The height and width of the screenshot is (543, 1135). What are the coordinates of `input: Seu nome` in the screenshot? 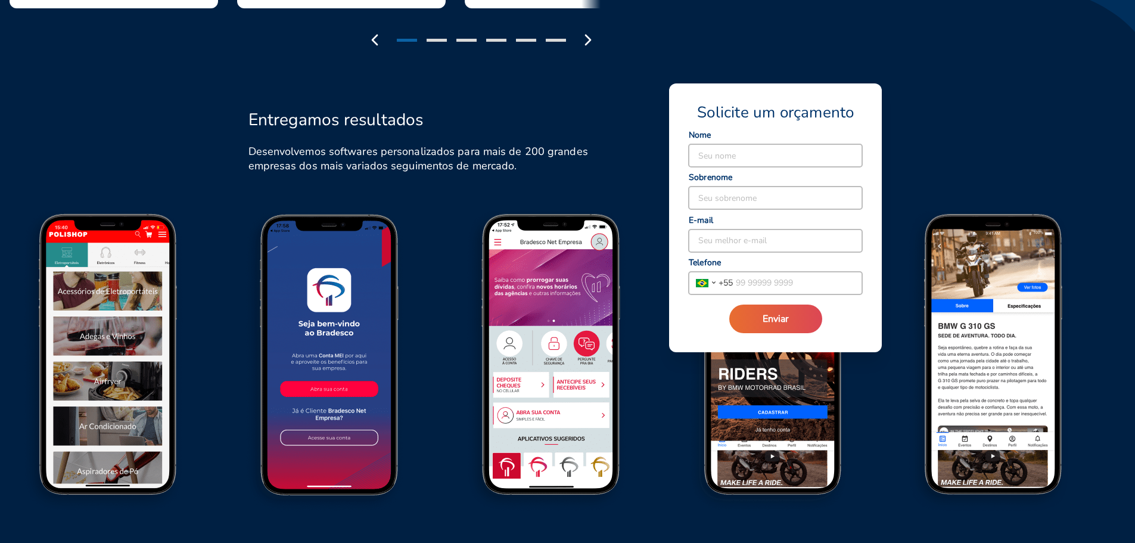 It's located at (775, 155).